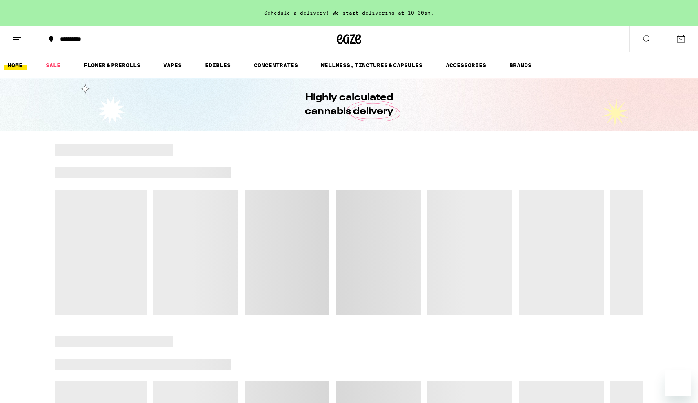  Describe the element at coordinates (520, 65) in the screenshot. I see `a: BRANDS` at that location.